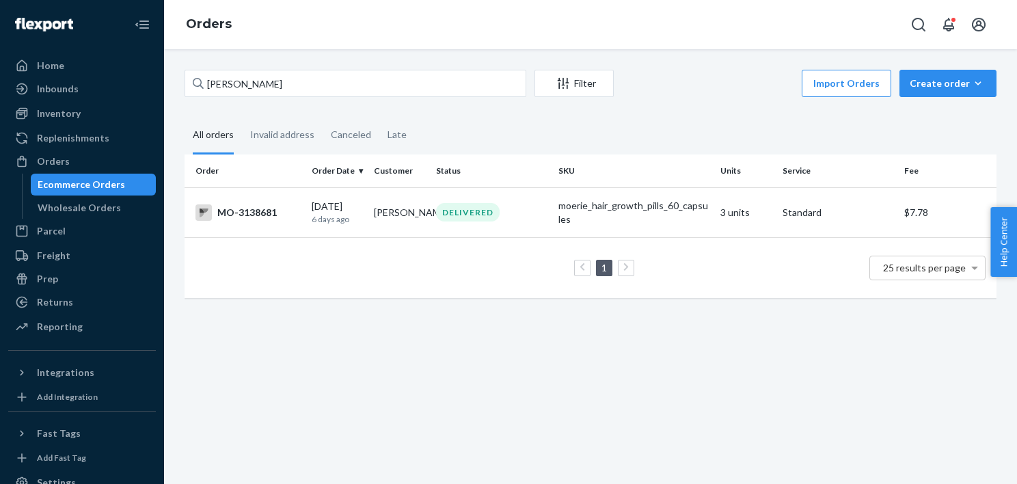 Image resolution: width=1017 pixels, height=484 pixels. What do you see at coordinates (82, 279) in the screenshot?
I see `a: Prep` at bounding box center [82, 279].